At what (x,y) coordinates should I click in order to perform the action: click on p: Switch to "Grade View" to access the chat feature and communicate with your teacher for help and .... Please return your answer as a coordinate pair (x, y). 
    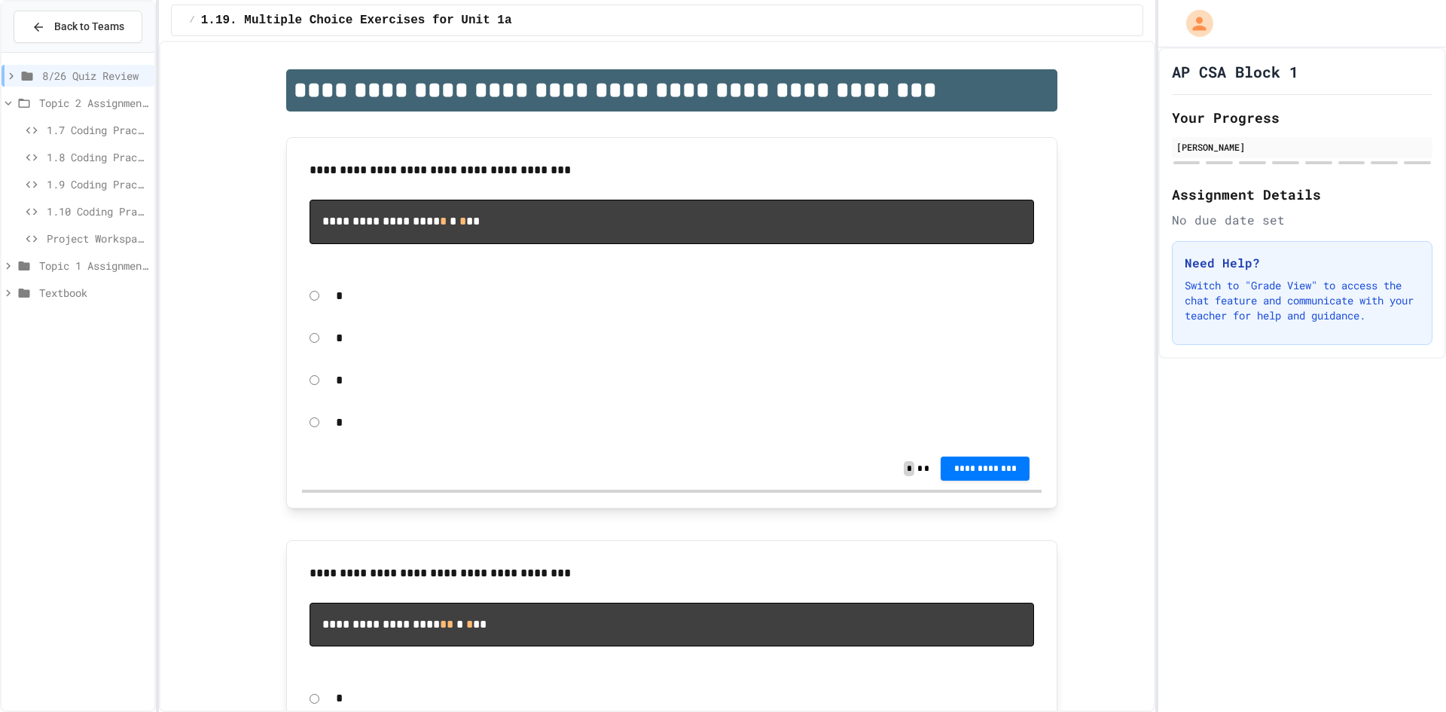
    Looking at the image, I should click on (1302, 301).